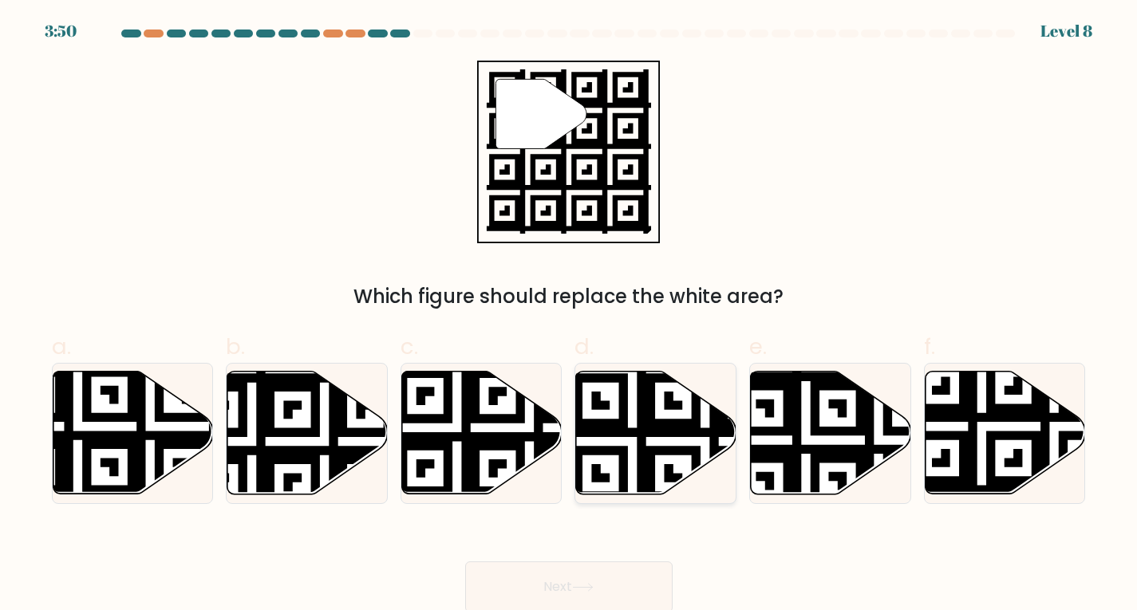  What do you see at coordinates (61, 31) in the screenshot?
I see `div: 3:50` at bounding box center [61, 31].